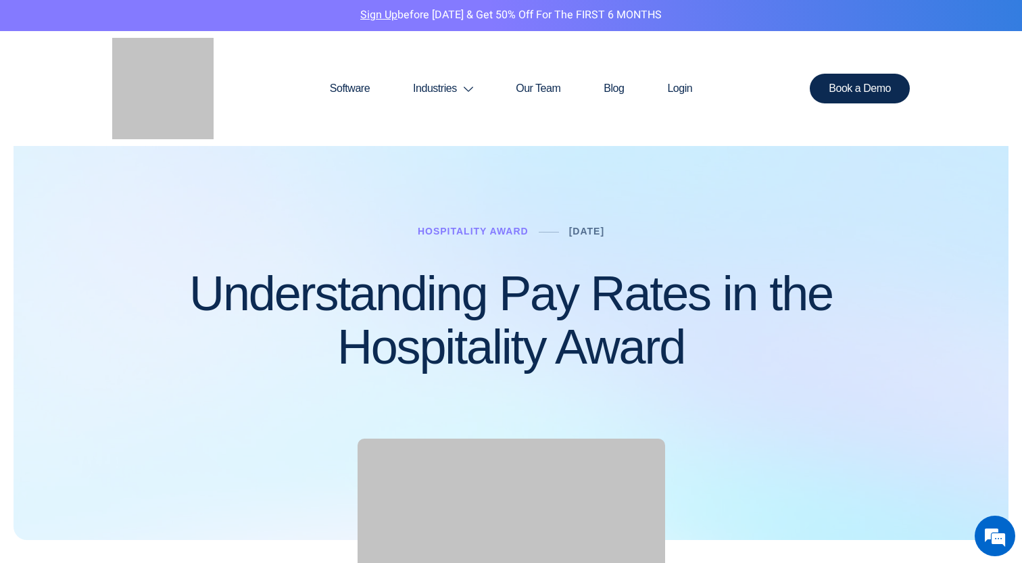  I want to click on a: Login, so click(680, 89).